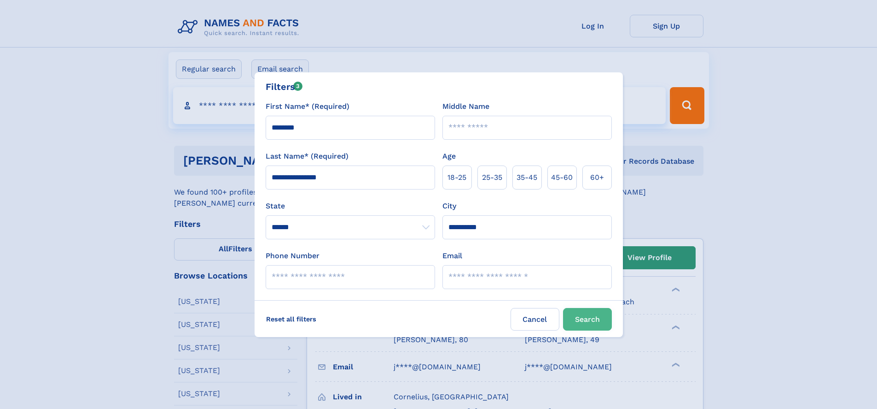  Describe the element at coordinates (449, 156) in the screenshot. I see `label: Age` at that location.